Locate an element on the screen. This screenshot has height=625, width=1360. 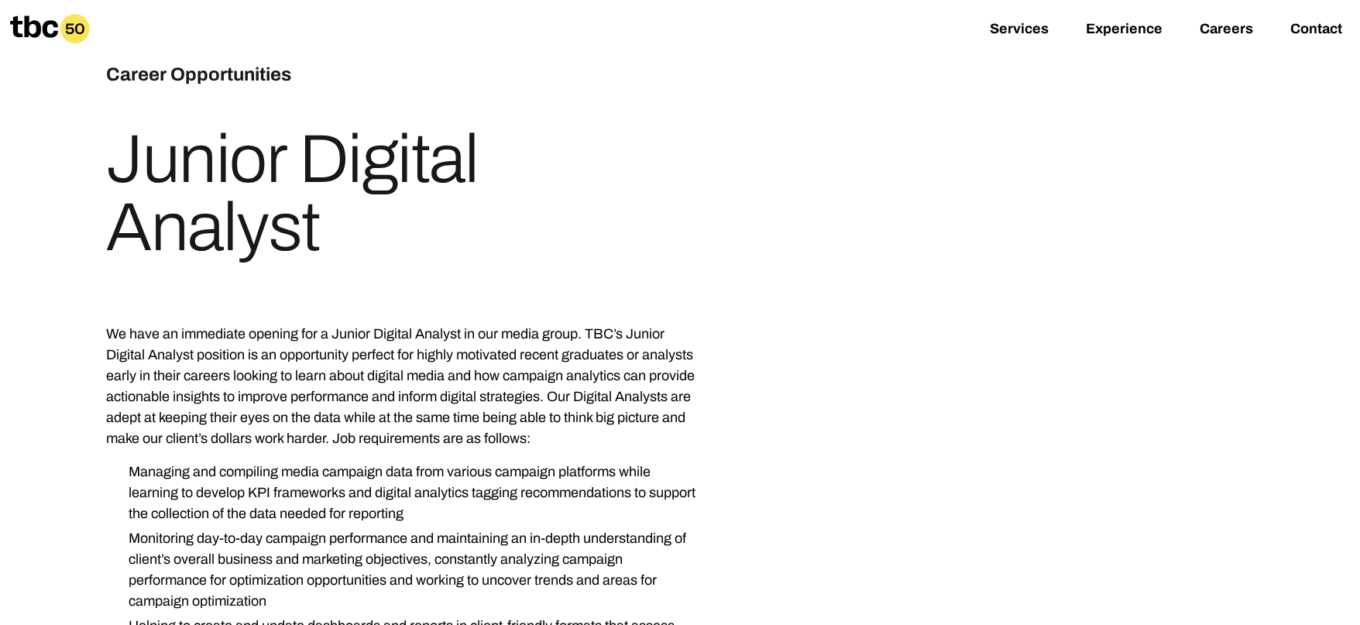
a: Contact is located at coordinates (1316, 30).